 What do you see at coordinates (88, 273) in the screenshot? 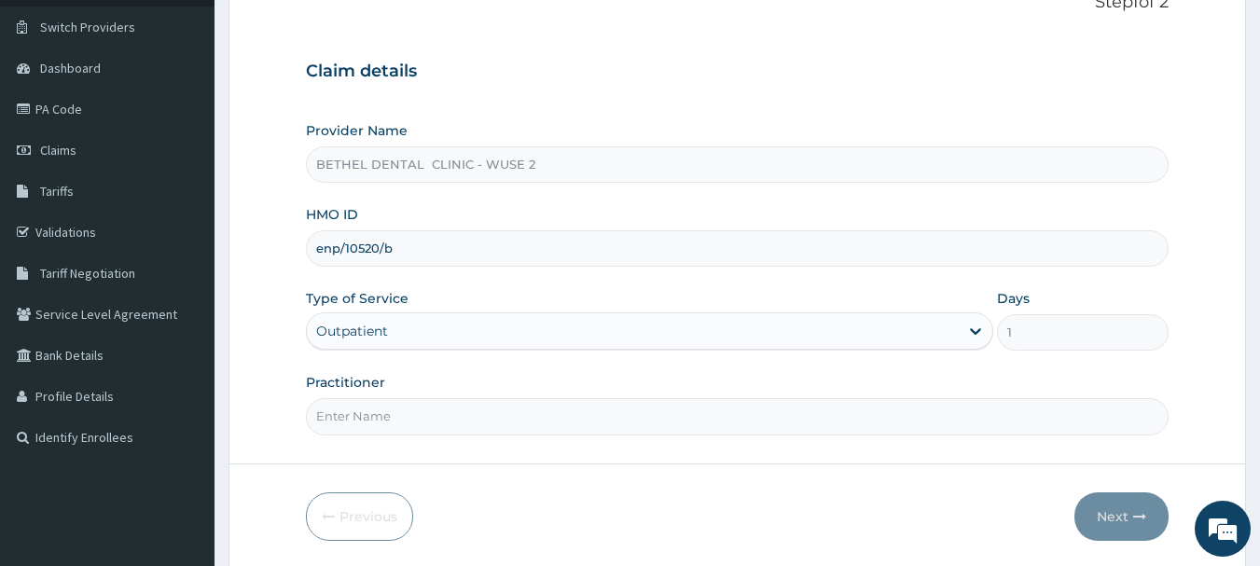
I see `span: Tariff Negotiation` at bounding box center [88, 273].